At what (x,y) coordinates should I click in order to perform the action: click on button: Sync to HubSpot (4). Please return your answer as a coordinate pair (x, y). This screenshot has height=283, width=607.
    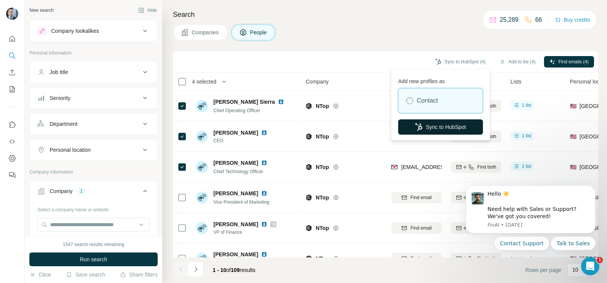
    Looking at the image, I should click on (461, 62).